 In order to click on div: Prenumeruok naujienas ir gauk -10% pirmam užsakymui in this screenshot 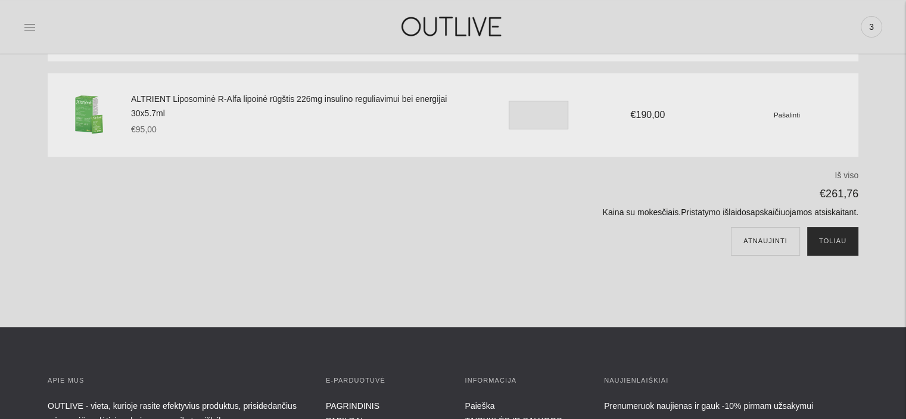, I will do `click(731, 406)`.